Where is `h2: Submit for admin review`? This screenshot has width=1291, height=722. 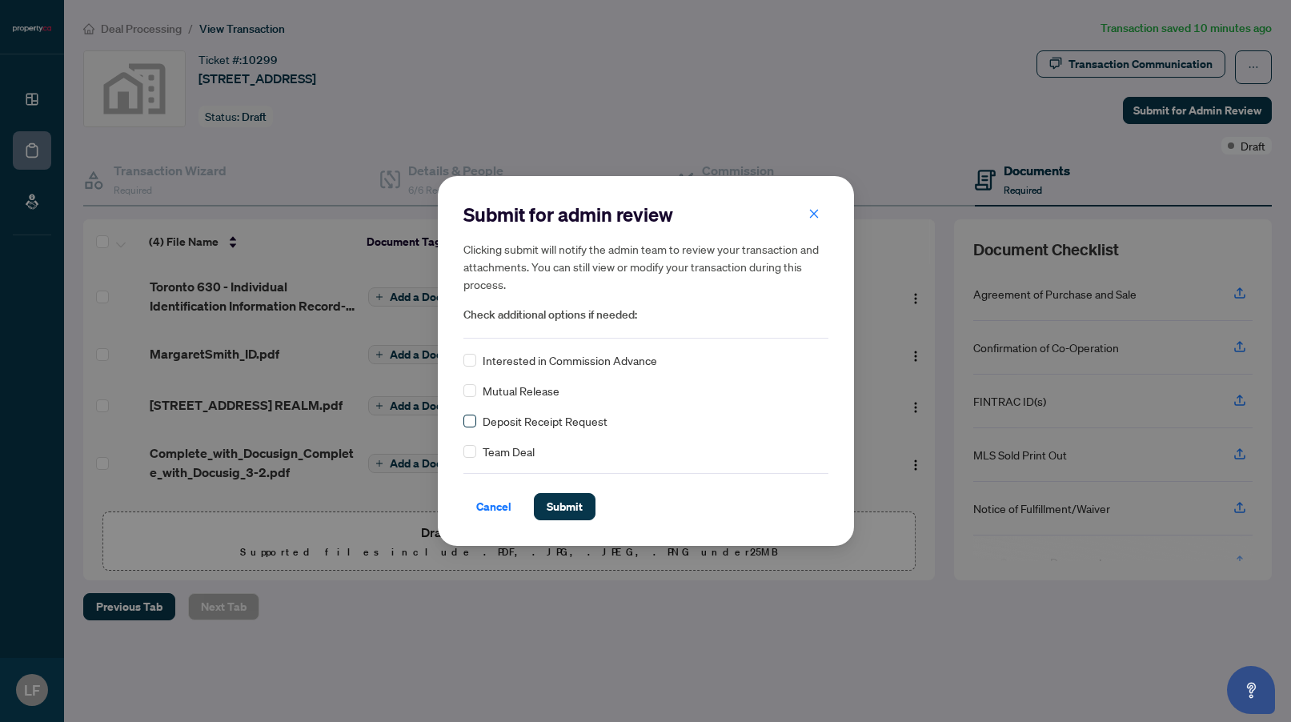
h2: Submit for admin review is located at coordinates (646, 214).